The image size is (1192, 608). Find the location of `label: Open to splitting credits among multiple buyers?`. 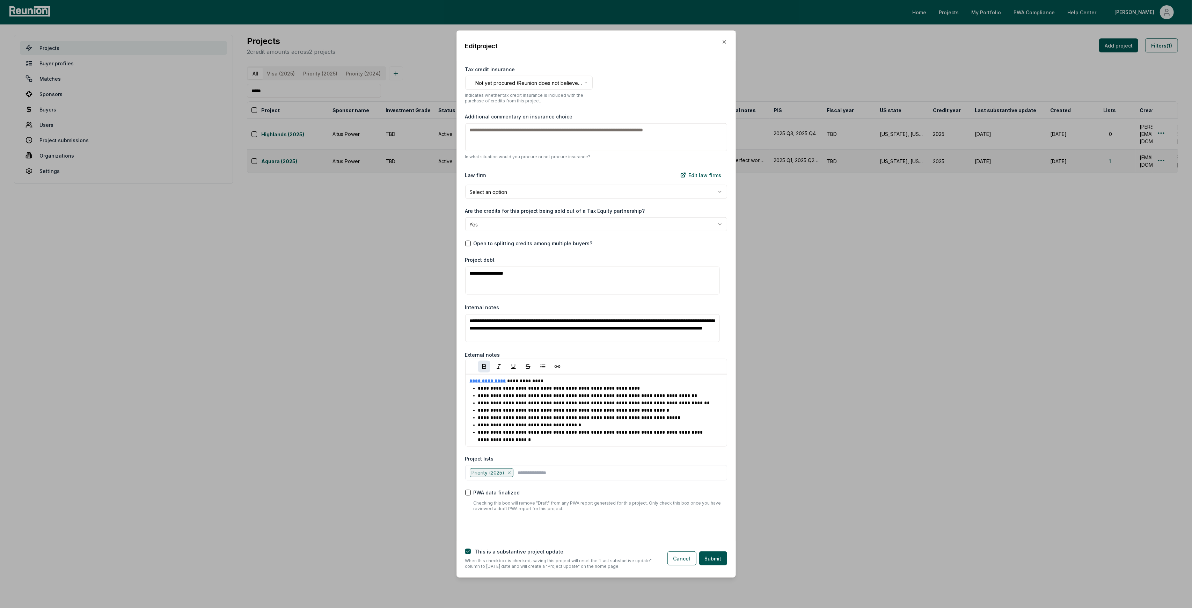

label: Open to splitting credits among multiple buyers? is located at coordinates (533, 243).